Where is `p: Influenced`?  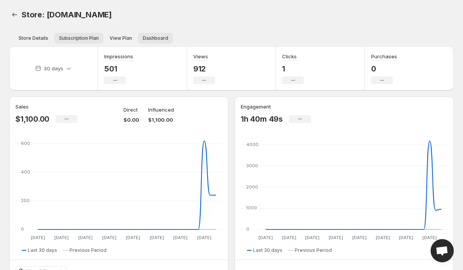 p: Influenced is located at coordinates (161, 110).